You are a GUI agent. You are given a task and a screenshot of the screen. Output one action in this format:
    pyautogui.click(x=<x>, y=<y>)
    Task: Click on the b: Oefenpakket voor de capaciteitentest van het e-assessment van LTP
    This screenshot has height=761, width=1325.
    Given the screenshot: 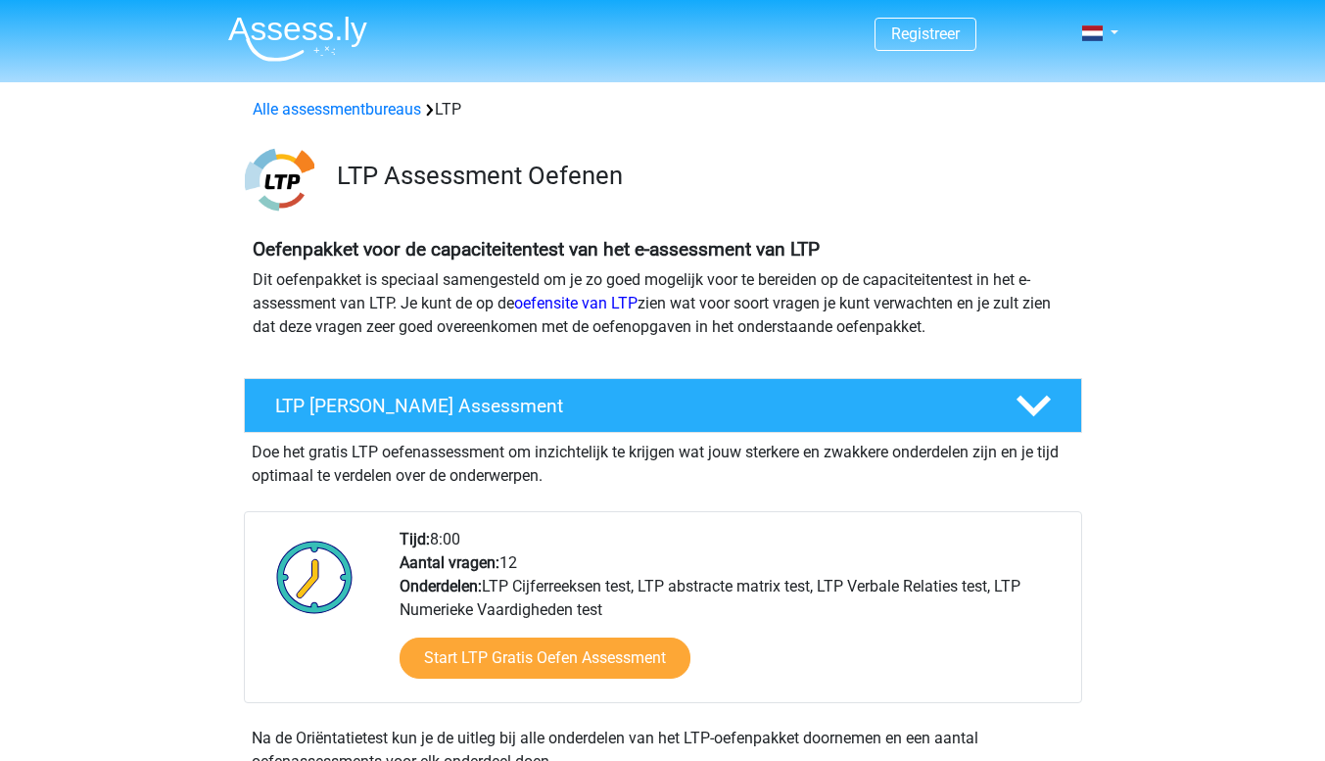 What is the action you would take?
    pyautogui.click(x=536, y=249)
    